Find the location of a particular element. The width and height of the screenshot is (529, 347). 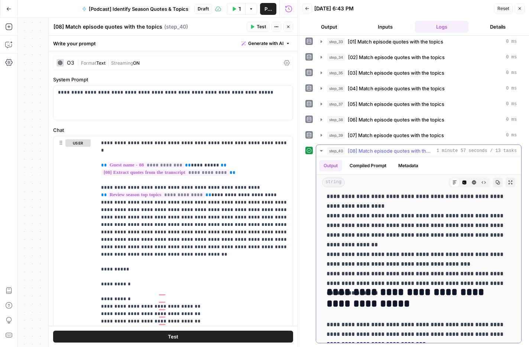

span: Streaming is located at coordinates (122, 63).